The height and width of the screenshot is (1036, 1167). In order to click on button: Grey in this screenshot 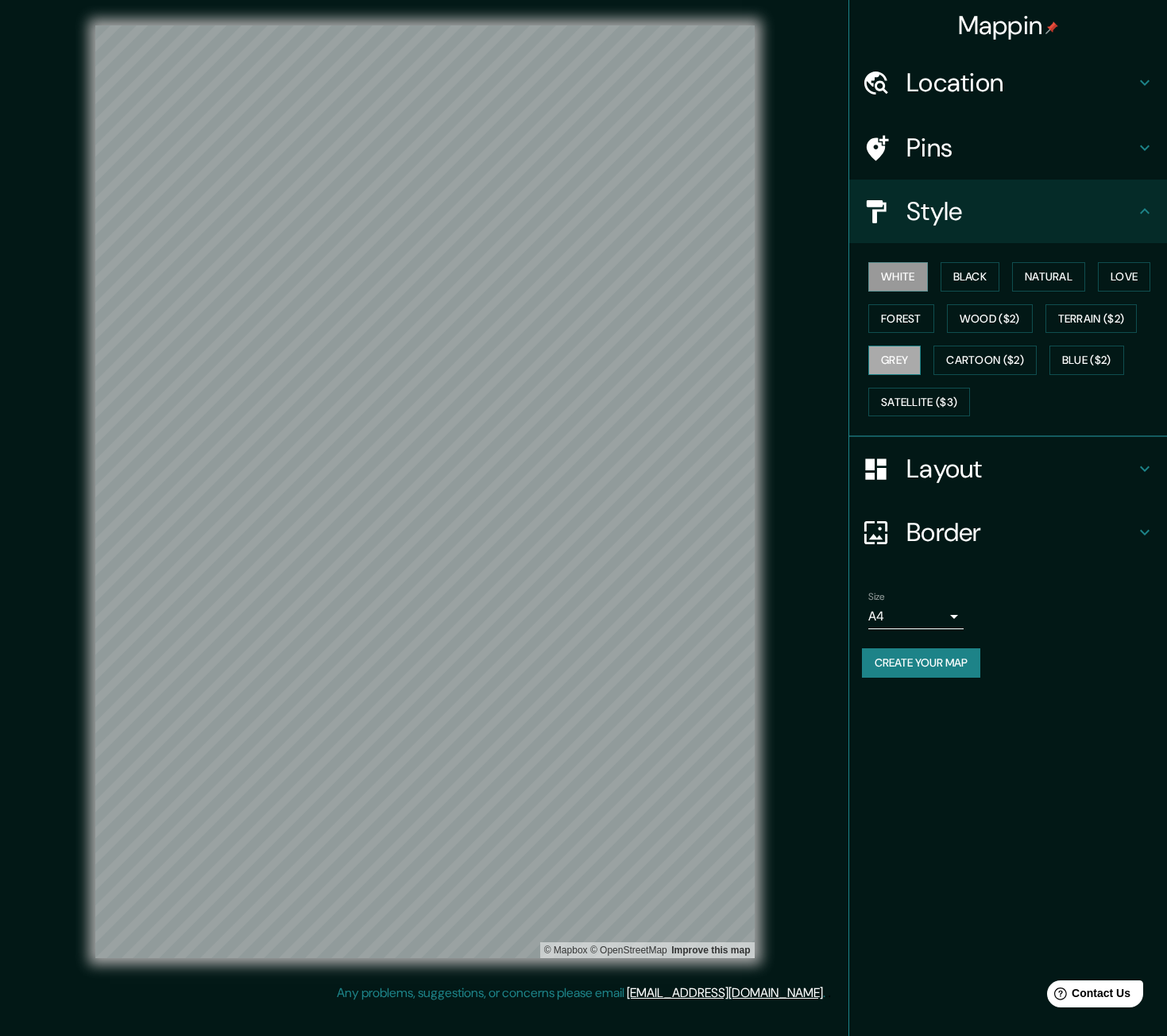, I will do `click(895, 360)`.